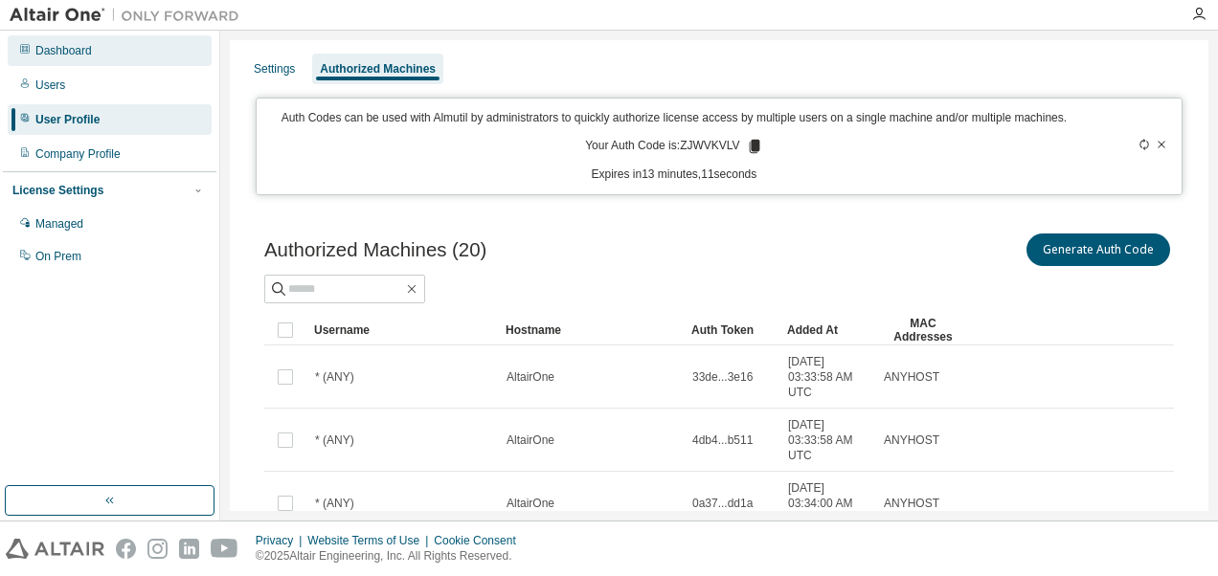 Image resolution: width=1218 pixels, height=576 pixels. I want to click on img: Altair One, so click(129, 15).